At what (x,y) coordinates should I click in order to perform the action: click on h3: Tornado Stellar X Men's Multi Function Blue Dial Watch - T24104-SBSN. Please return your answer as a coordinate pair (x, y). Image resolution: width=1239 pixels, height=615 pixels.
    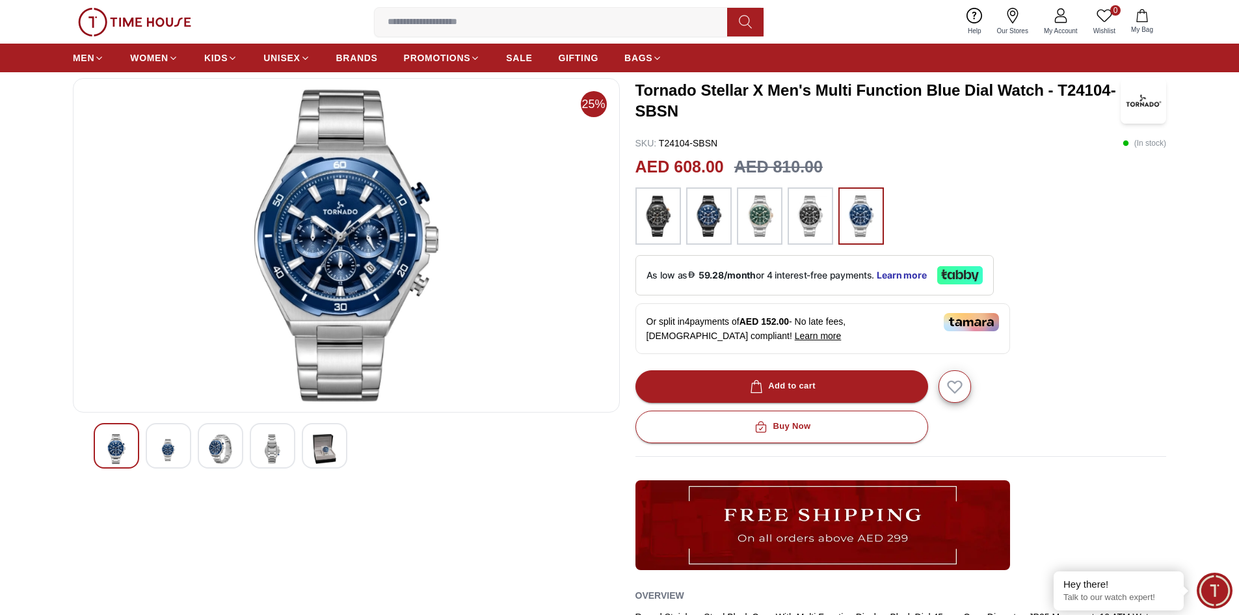
    Looking at the image, I should click on (878, 101).